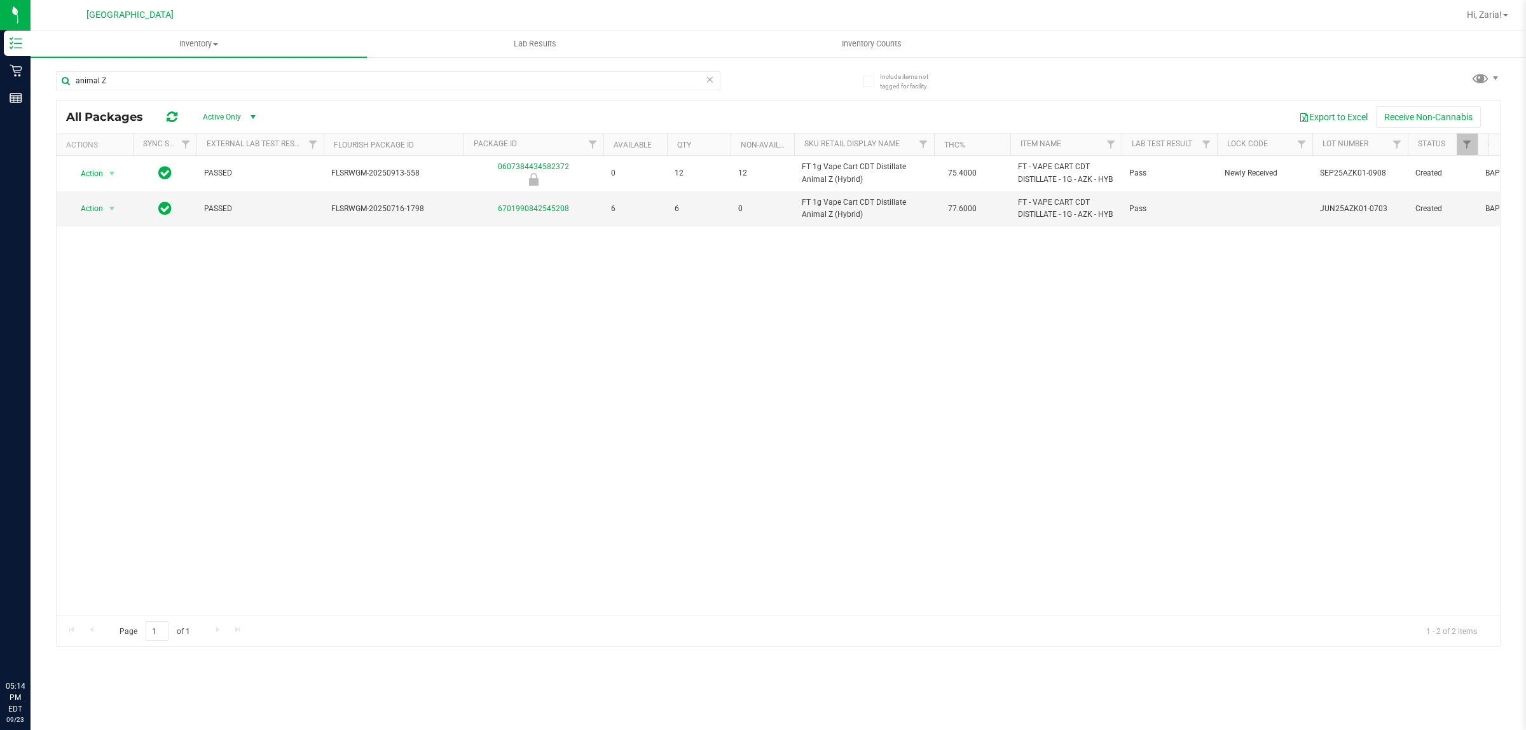  Describe the element at coordinates (1484, 15) in the screenshot. I see `span: Hi, Zaria!` at that location.